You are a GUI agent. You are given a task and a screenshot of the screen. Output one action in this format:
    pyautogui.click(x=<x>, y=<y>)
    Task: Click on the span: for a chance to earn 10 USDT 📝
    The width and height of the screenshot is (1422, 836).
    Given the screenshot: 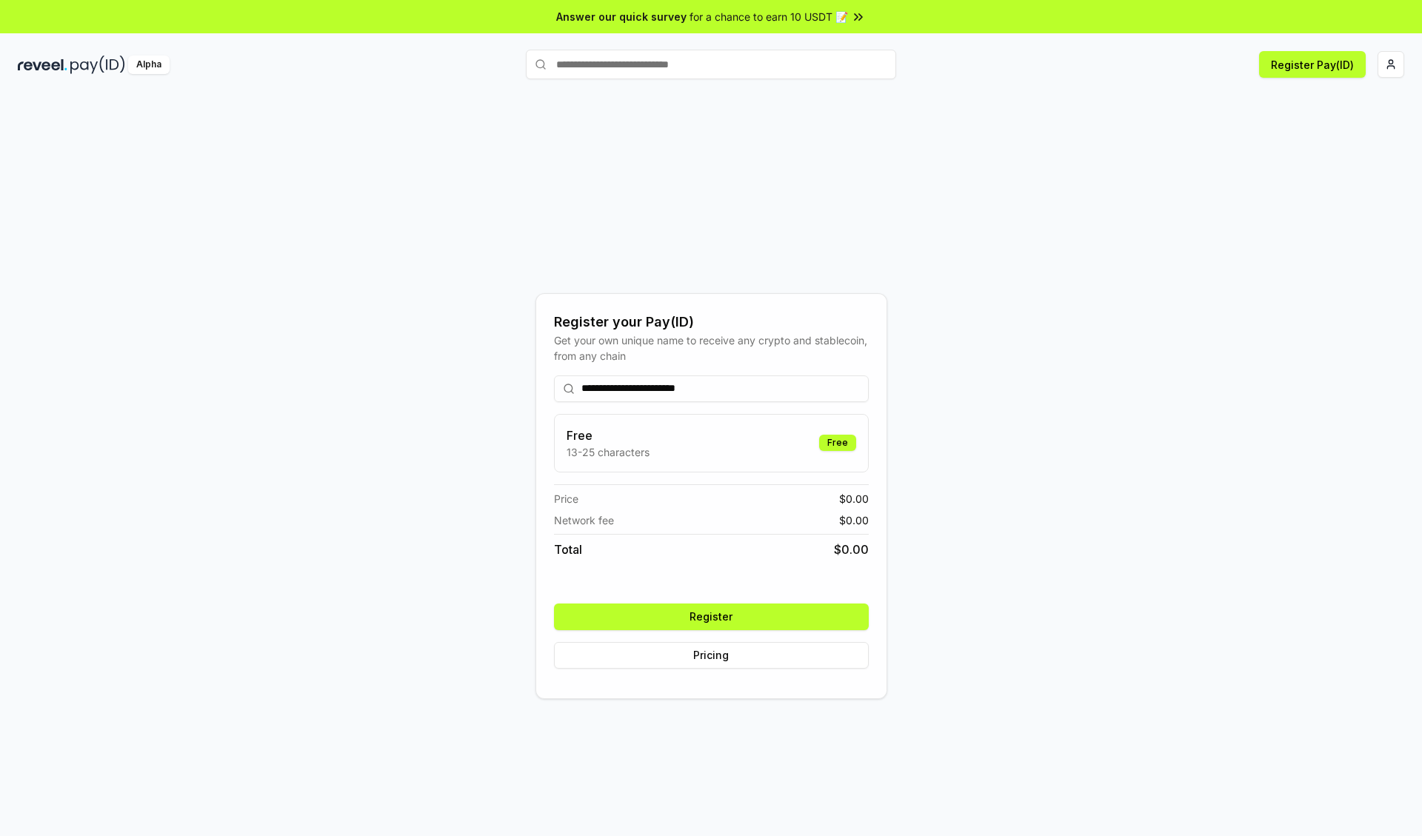 What is the action you would take?
    pyautogui.click(x=769, y=16)
    